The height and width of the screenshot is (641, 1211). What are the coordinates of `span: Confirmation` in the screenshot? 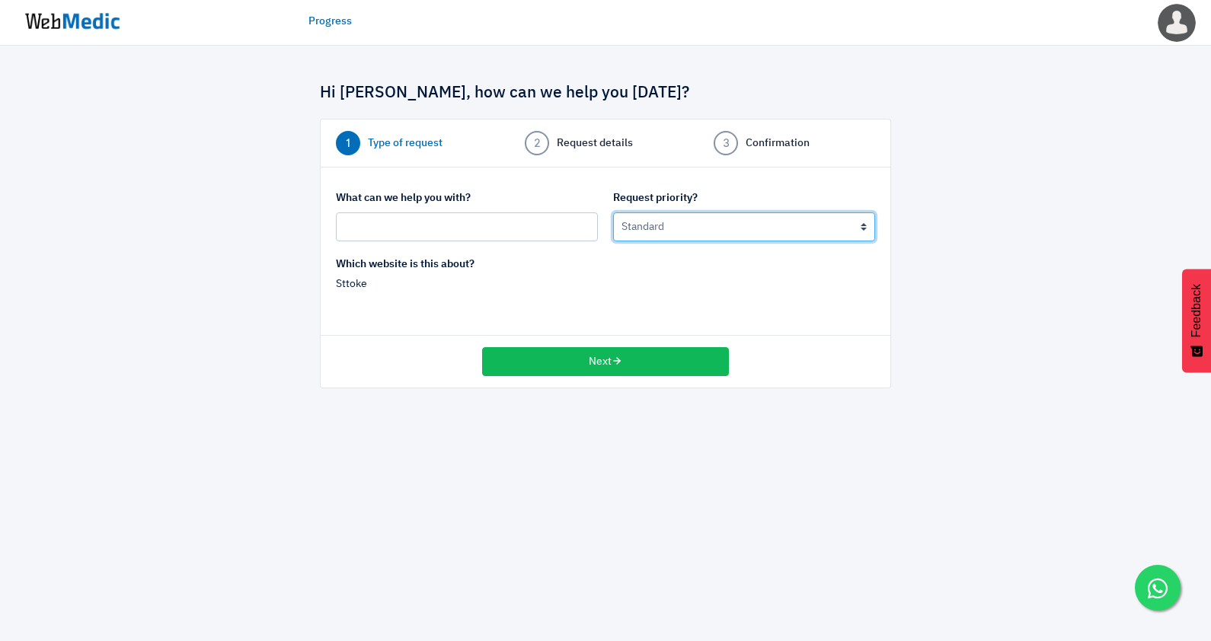 It's located at (778, 143).